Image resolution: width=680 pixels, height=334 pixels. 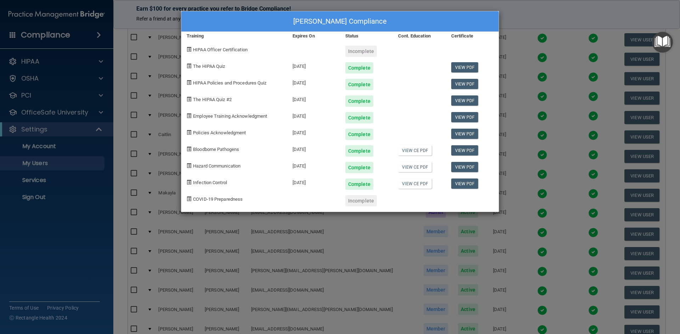 I want to click on button: Open Resource Center, so click(x=662, y=42).